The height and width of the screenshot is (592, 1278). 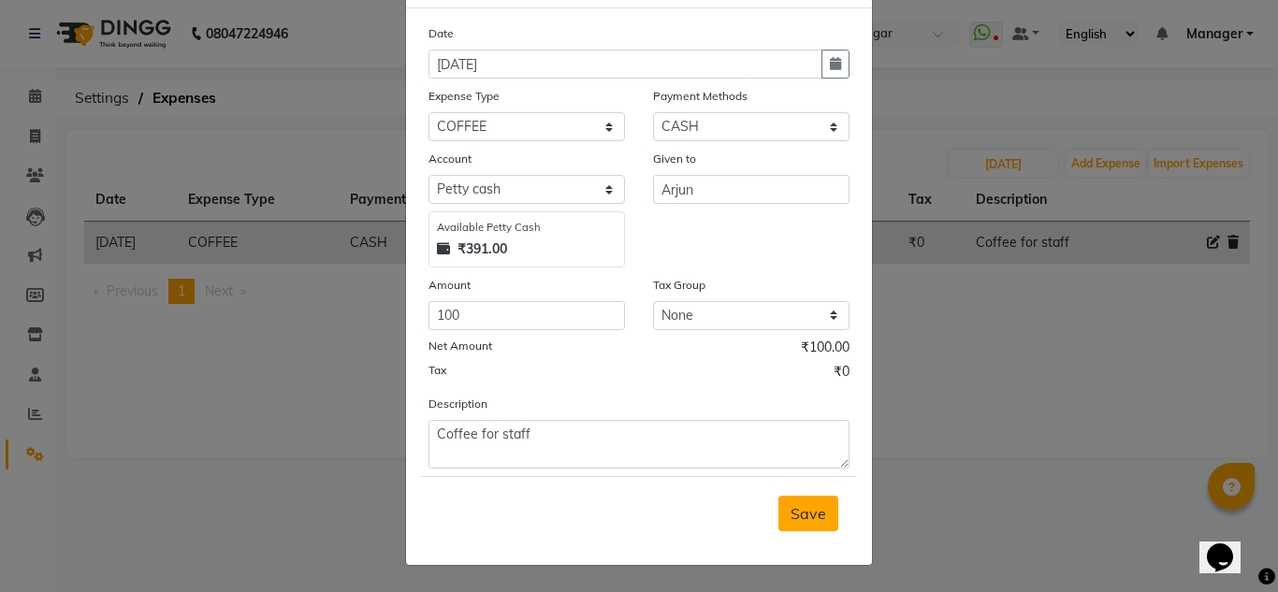 I want to click on span: ₹100.00, so click(x=825, y=350).